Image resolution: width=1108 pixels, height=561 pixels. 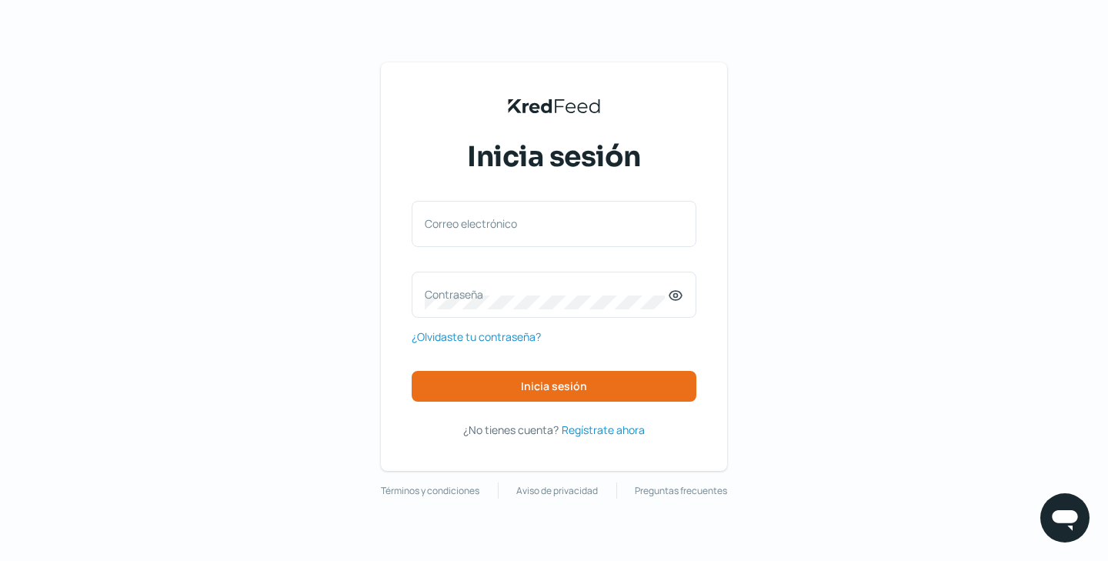 I want to click on span: ¿Olvidaste tu contraseña?, so click(x=476, y=336).